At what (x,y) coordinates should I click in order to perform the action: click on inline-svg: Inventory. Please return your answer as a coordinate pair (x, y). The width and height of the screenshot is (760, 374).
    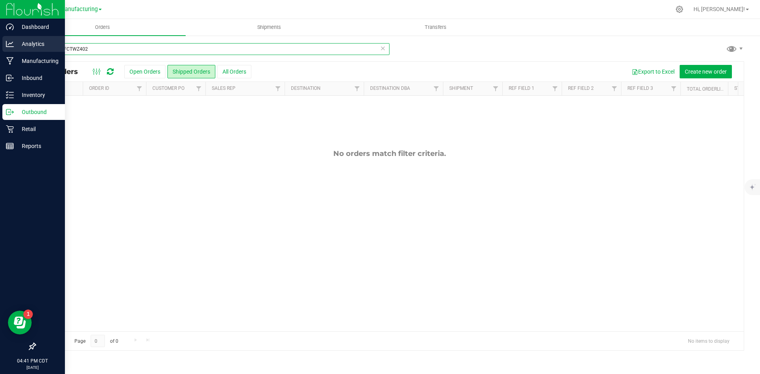
    Looking at the image, I should click on (10, 95).